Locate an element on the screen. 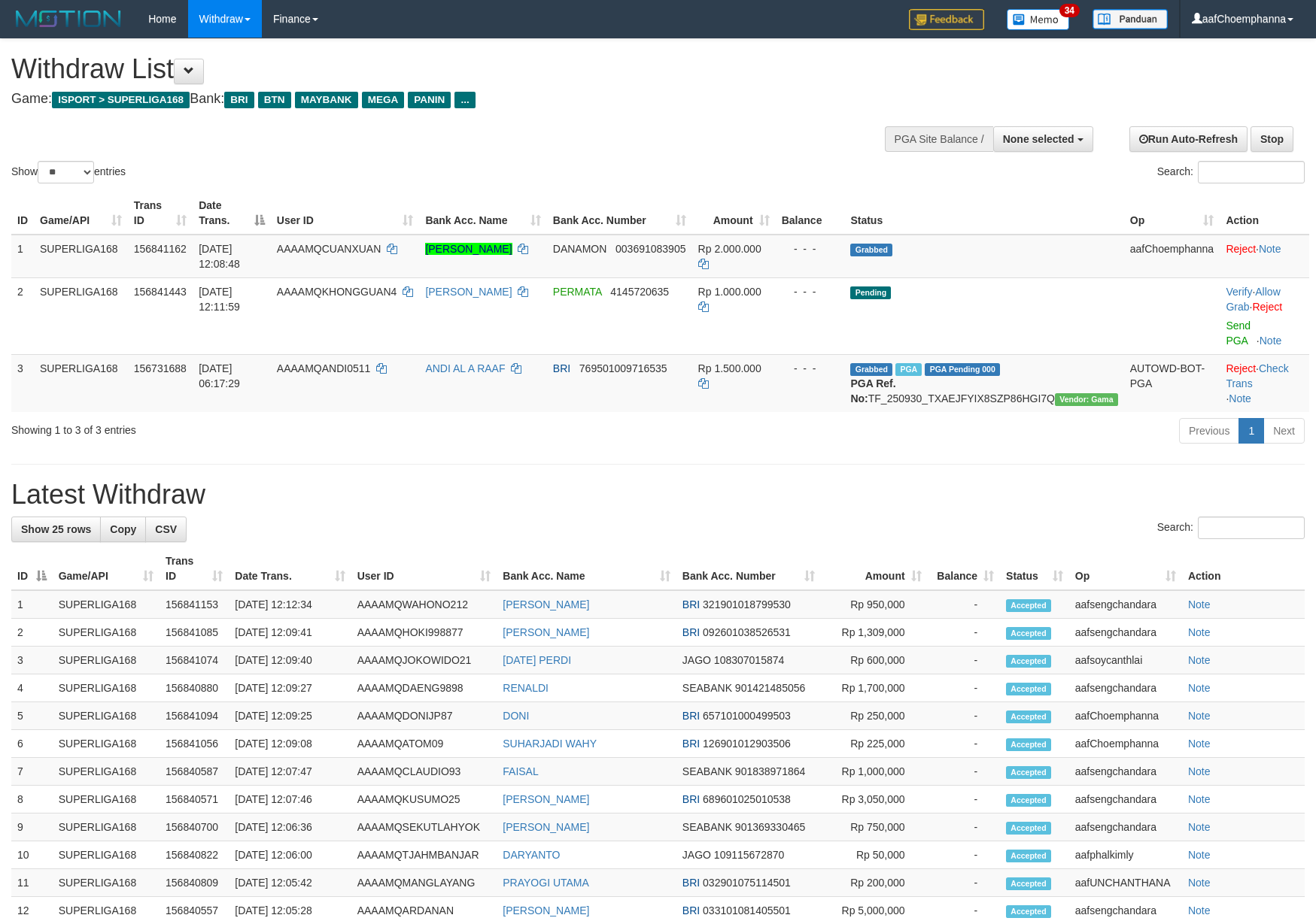 The height and width of the screenshot is (921, 1316). td: AUTOWD-BOT-PGA is located at coordinates (1172, 383).